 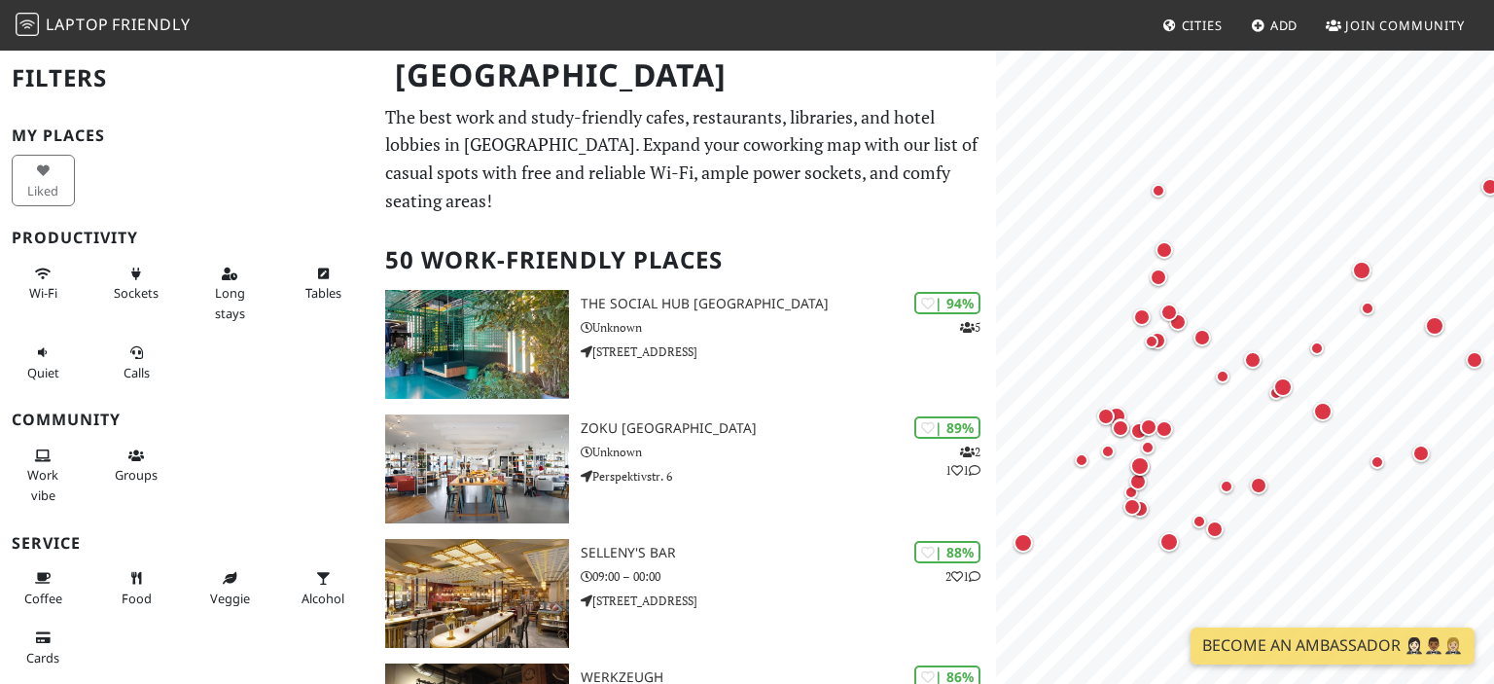 I want to click on img: Zoku Vienna, so click(x=477, y=469).